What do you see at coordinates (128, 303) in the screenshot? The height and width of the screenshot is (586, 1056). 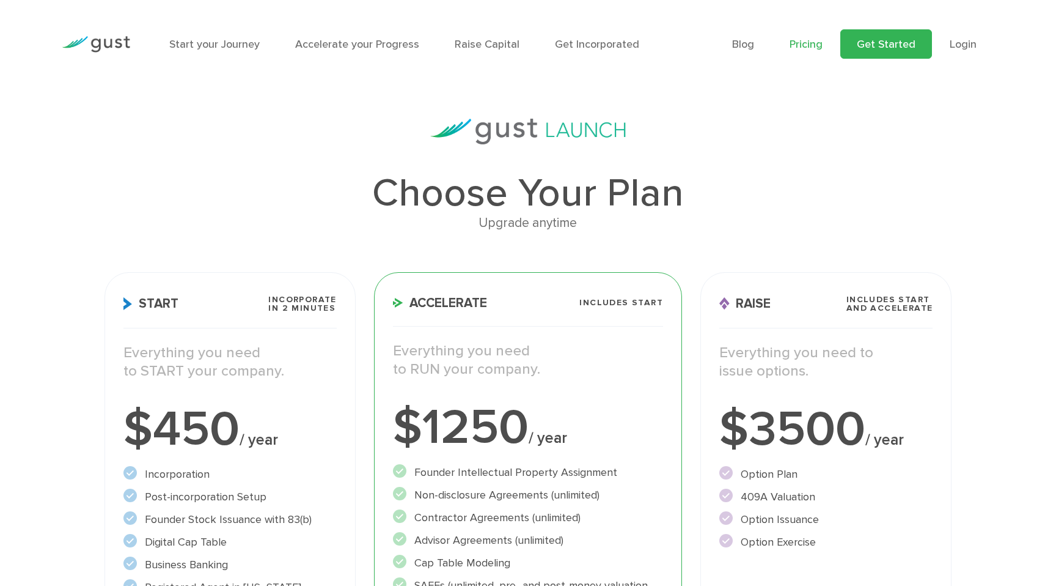 I see `img: Start Icon X2` at bounding box center [128, 303].